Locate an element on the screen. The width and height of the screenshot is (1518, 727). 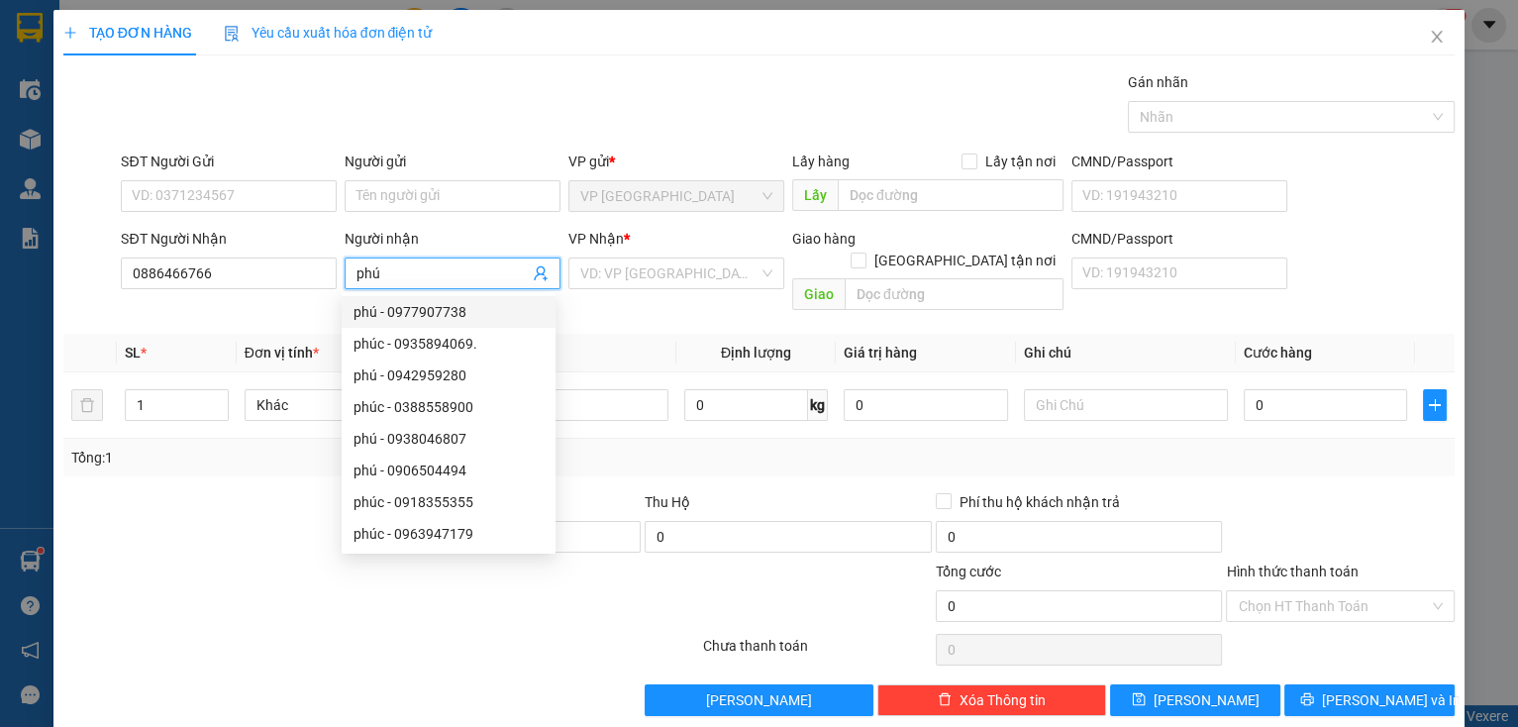
span: SL is located at coordinates (133, 352).